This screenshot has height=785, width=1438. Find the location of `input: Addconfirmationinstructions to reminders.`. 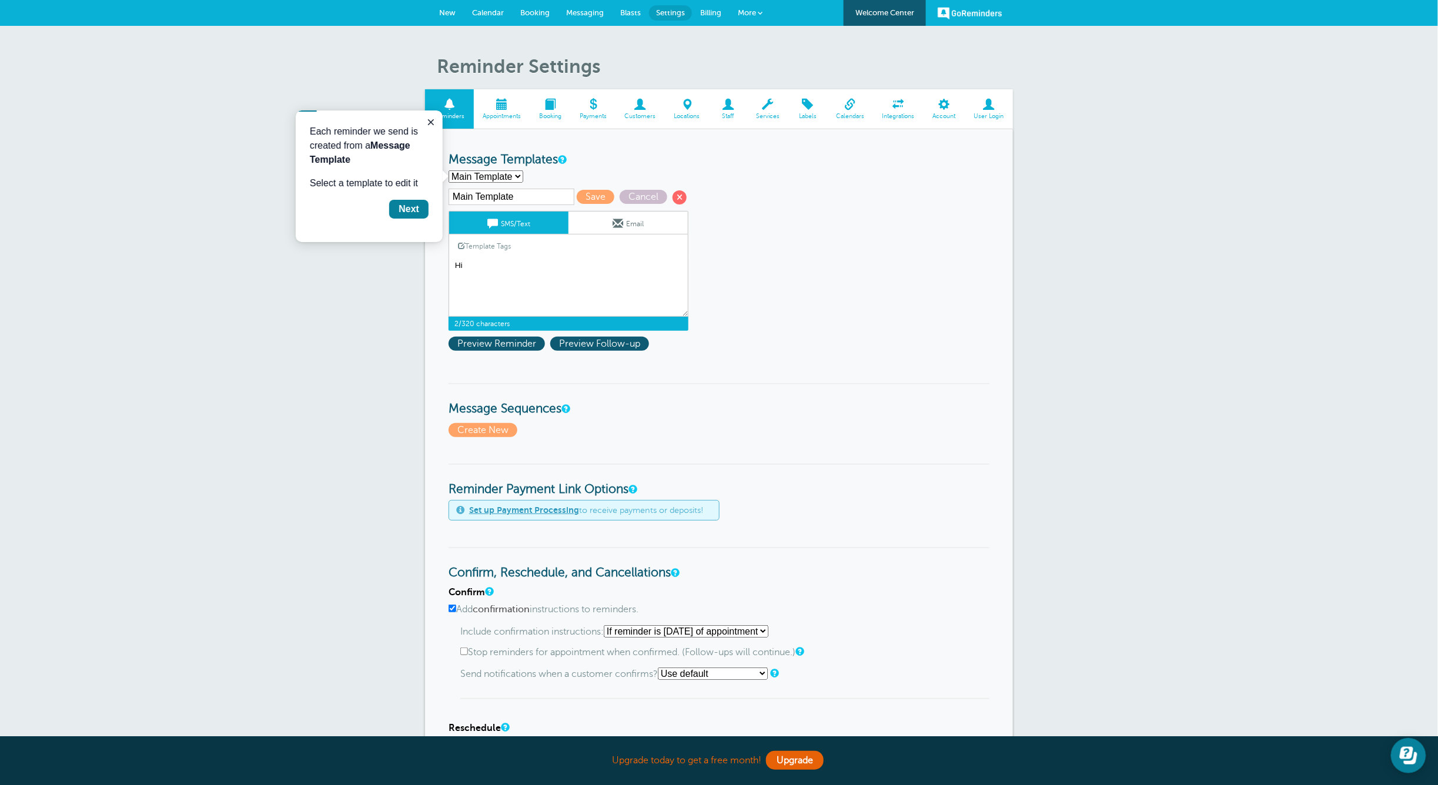

input: Addconfirmationinstructions to reminders. is located at coordinates (452, 609).